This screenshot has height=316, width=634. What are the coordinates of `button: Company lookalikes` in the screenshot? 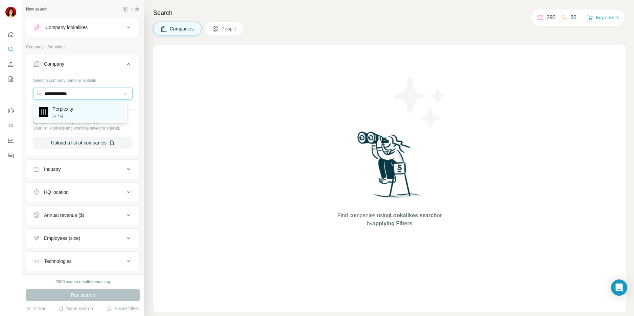 It's located at (83, 27).